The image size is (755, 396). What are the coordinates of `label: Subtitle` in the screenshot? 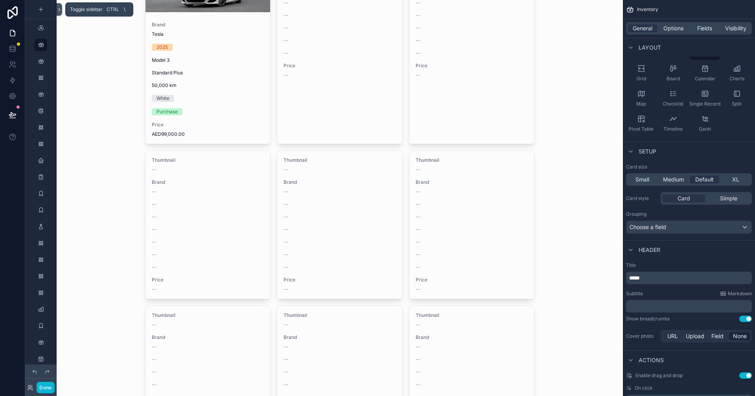 It's located at (634, 293).